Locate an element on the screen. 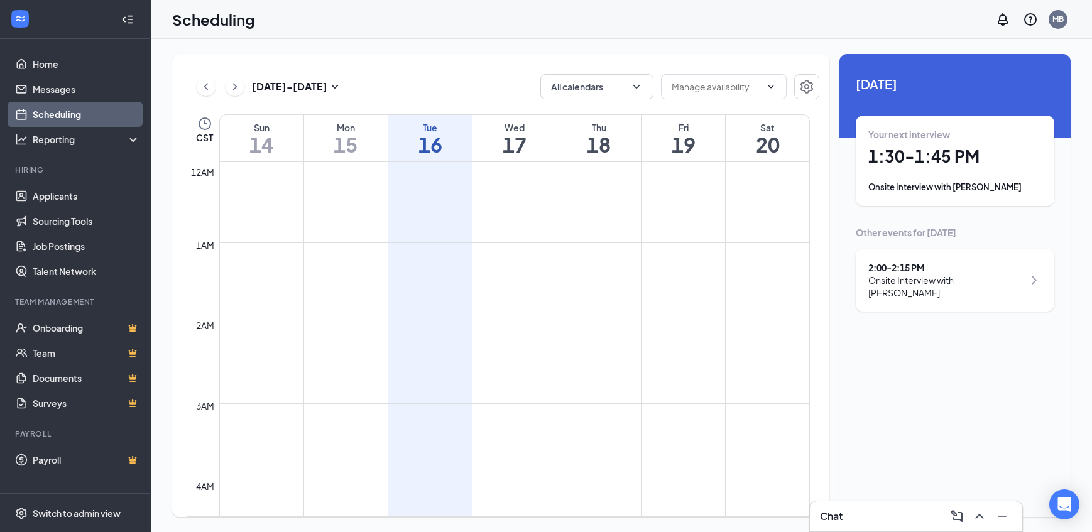  h3: Chat is located at coordinates (832, 517).